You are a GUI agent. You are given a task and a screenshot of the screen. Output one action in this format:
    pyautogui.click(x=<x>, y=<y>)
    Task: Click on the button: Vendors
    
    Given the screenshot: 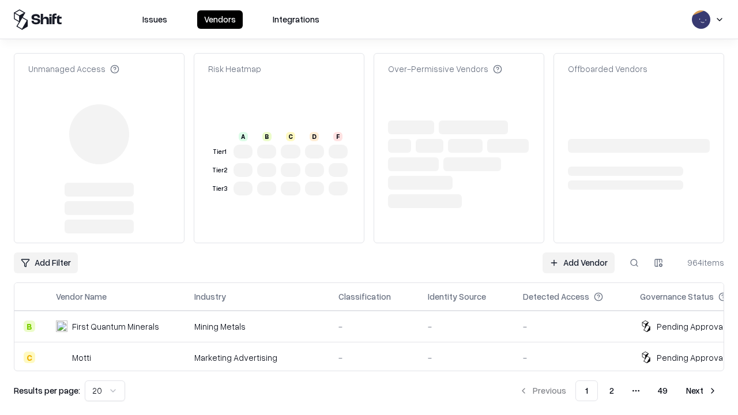 What is the action you would take?
    pyautogui.click(x=220, y=20)
    